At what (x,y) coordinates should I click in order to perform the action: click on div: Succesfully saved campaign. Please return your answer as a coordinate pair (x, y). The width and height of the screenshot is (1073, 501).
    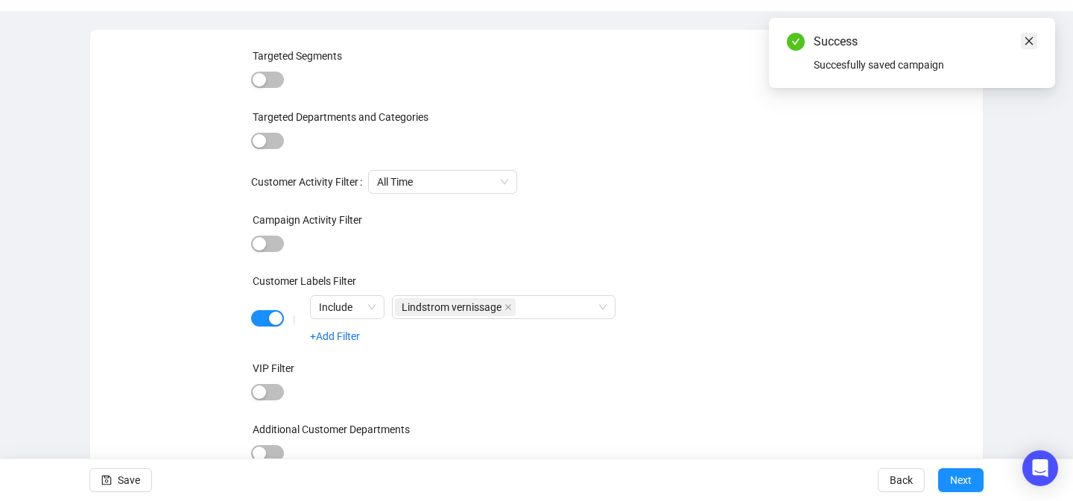
    Looking at the image, I should click on (926, 65).